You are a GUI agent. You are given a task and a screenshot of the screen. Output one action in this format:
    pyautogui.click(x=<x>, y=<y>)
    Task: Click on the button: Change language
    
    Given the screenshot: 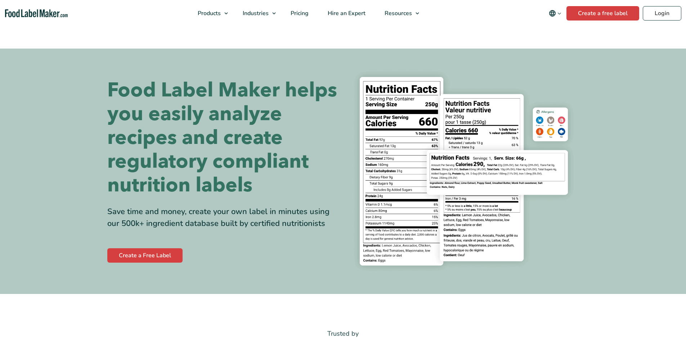 What is the action you would take?
    pyautogui.click(x=555, y=13)
    